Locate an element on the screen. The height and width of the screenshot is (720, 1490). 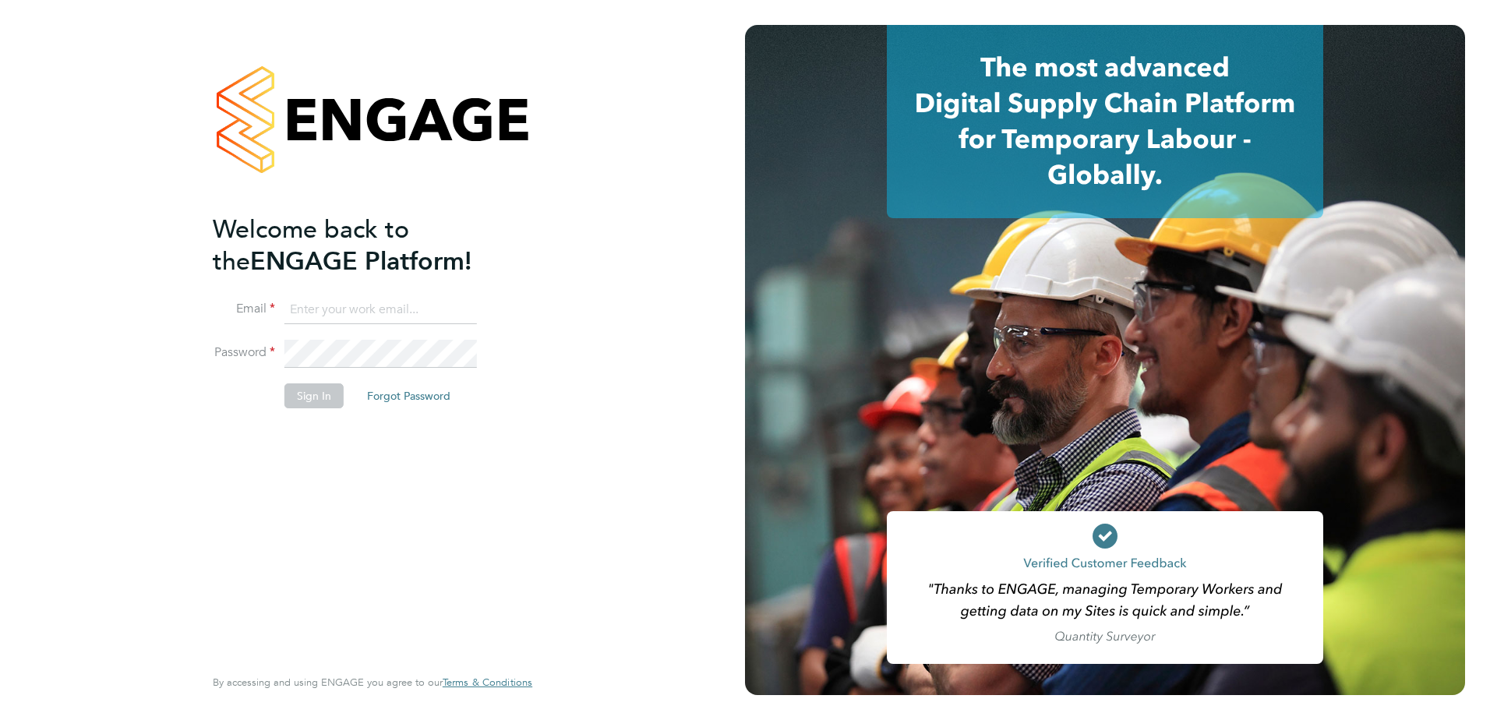
h2: ENGAGE Platform! is located at coordinates (365, 245).